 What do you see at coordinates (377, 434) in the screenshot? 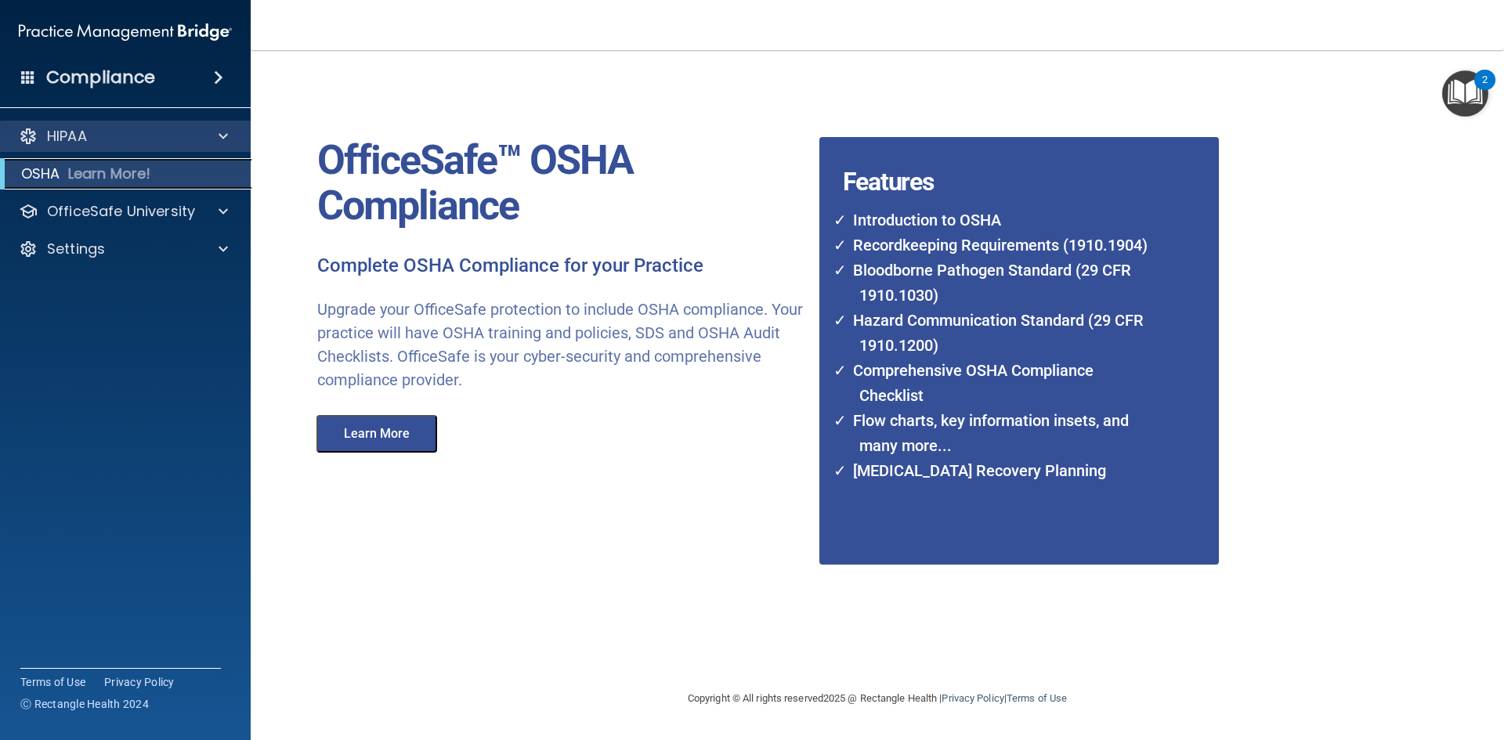
I see `button: Learn More` at bounding box center [377, 434].